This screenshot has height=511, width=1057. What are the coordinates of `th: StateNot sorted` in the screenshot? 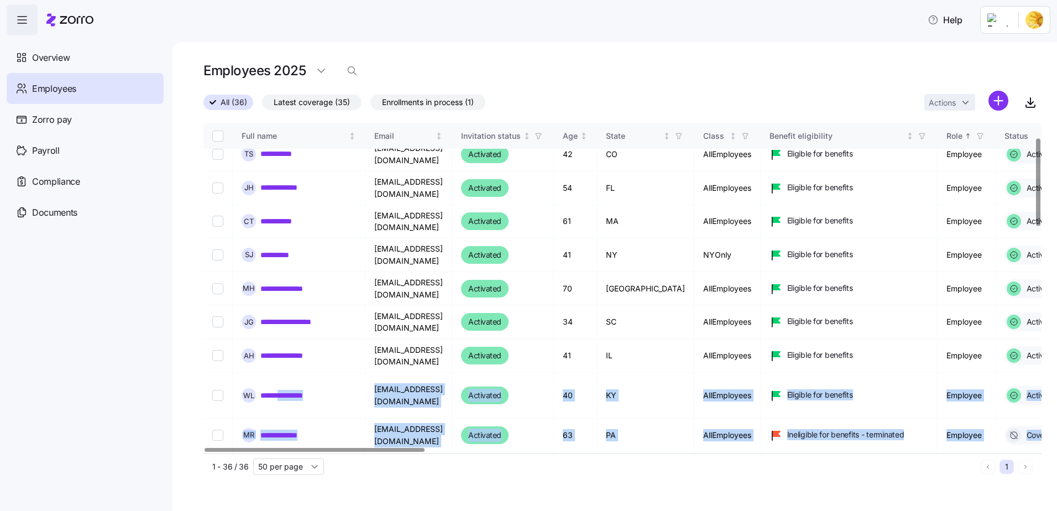 It's located at (646, 136).